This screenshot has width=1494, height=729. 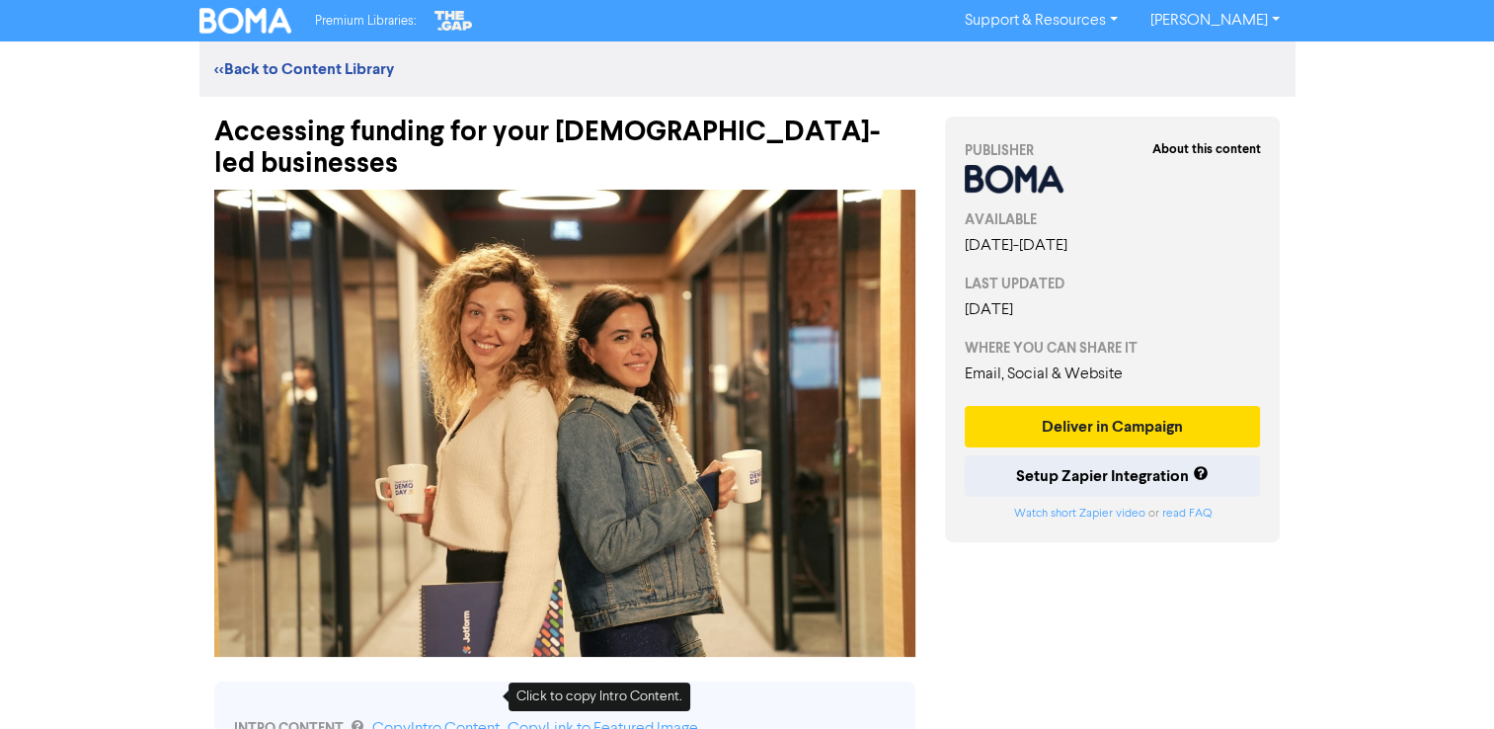 What do you see at coordinates (1113, 219) in the screenshot?
I see `div: AVAILABLE` at bounding box center [1113, 219].